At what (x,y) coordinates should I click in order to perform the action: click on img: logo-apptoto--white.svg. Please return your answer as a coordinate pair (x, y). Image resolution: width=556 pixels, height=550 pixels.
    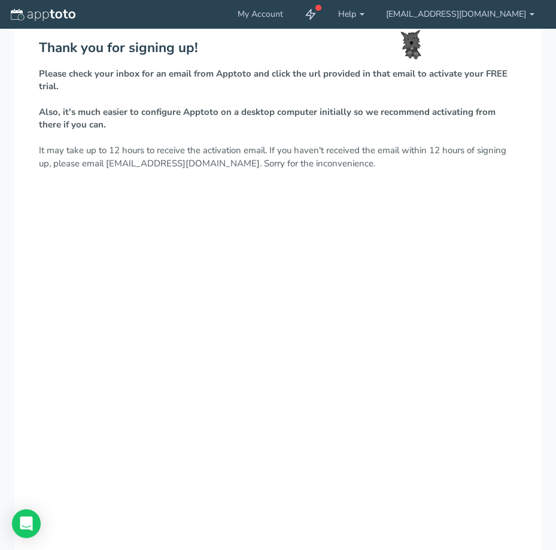
    Looking at the image, I should click on (43, 15).